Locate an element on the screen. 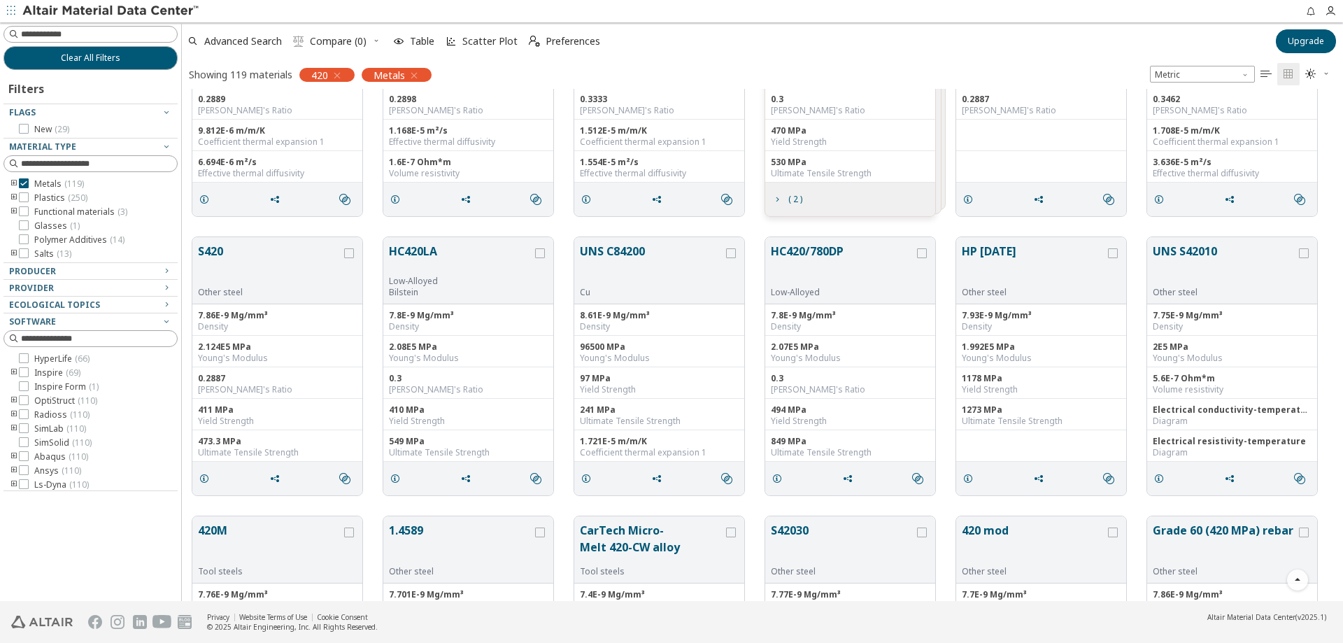 This screenshot has width=1343, height=643. span: ( 2 ) is located at coordinates (795, 199).